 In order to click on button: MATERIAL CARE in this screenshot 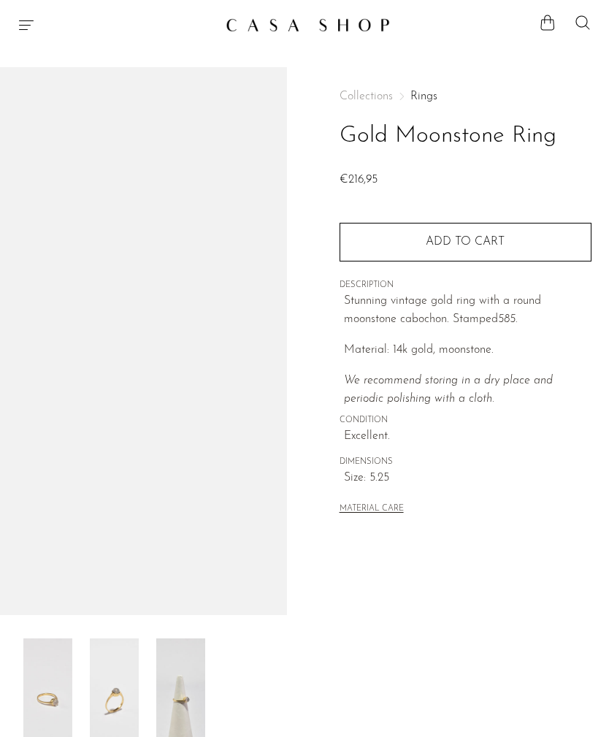, I will do `click(372, 509)`.